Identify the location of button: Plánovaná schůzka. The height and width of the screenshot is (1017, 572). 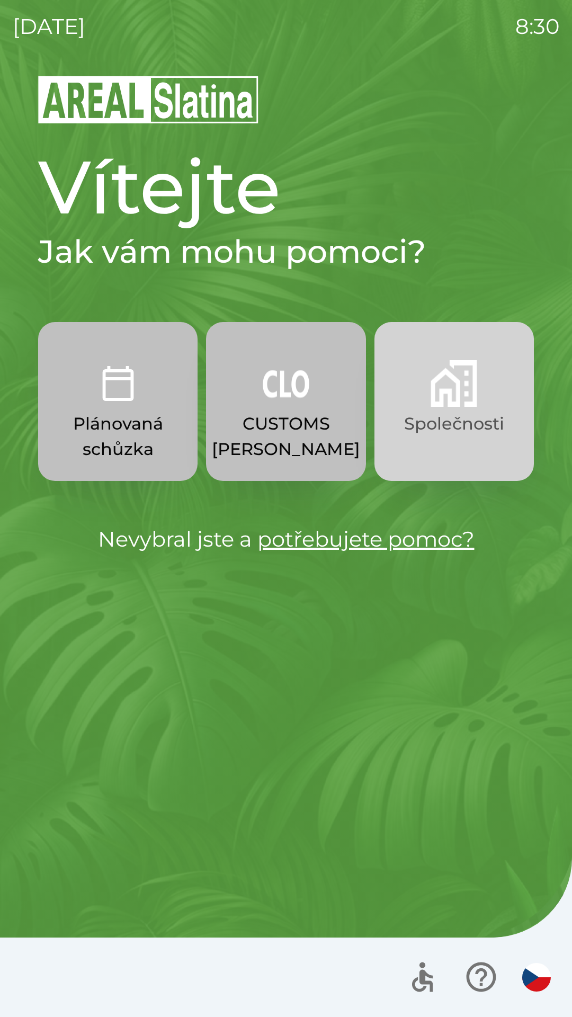
(118, 401).